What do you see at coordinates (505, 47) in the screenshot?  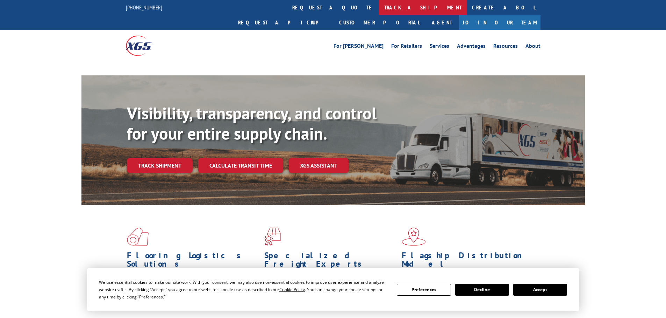 I see `a: Resources` at bounding box center [505, 47].